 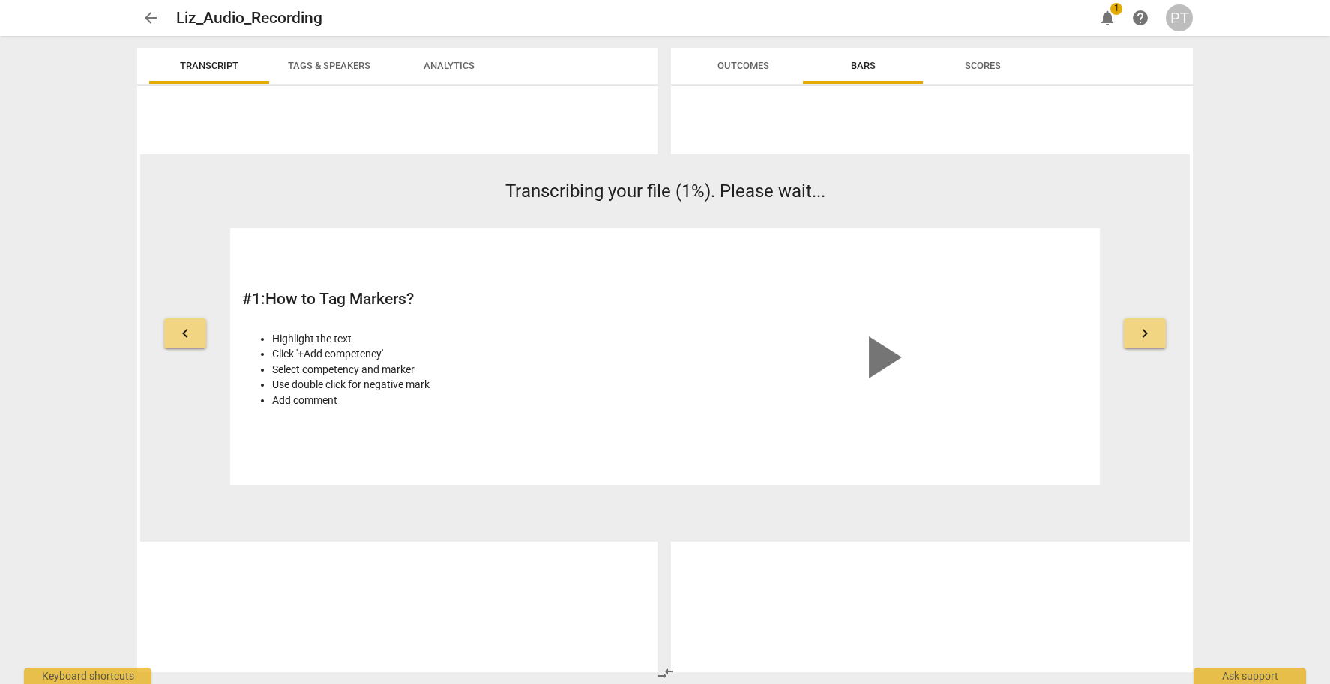 I want to click on span: Scores, so click(x=983, y=65).